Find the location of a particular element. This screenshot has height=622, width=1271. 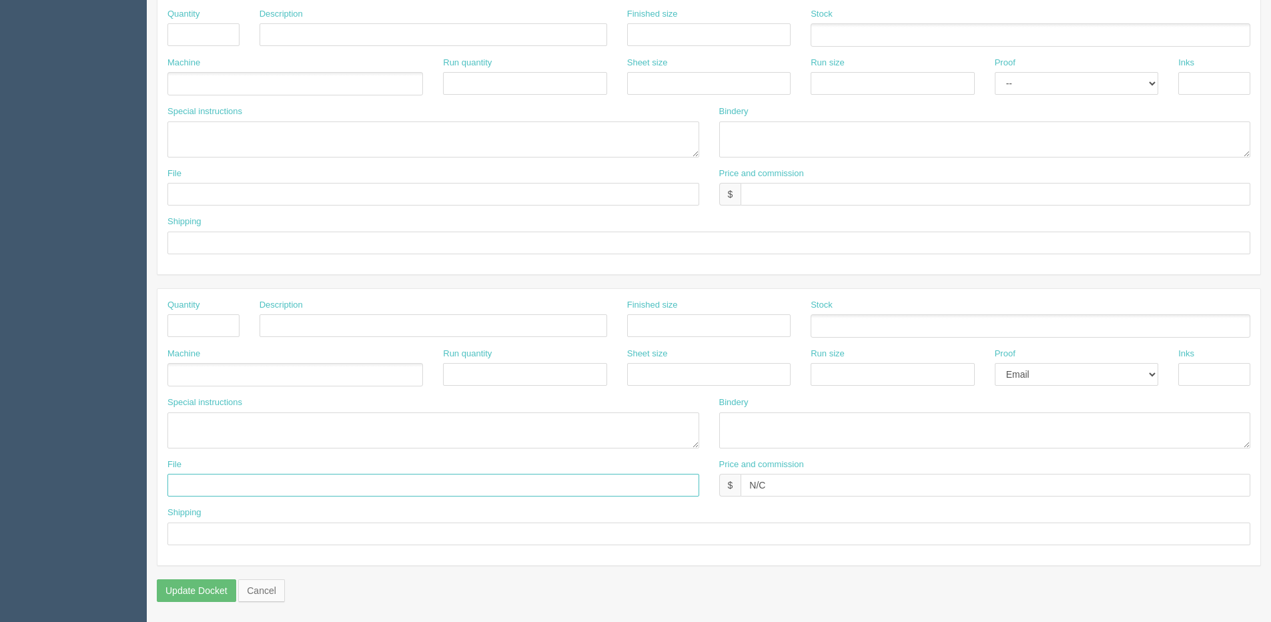

a: Cancel is located at coordinates (262, 591).